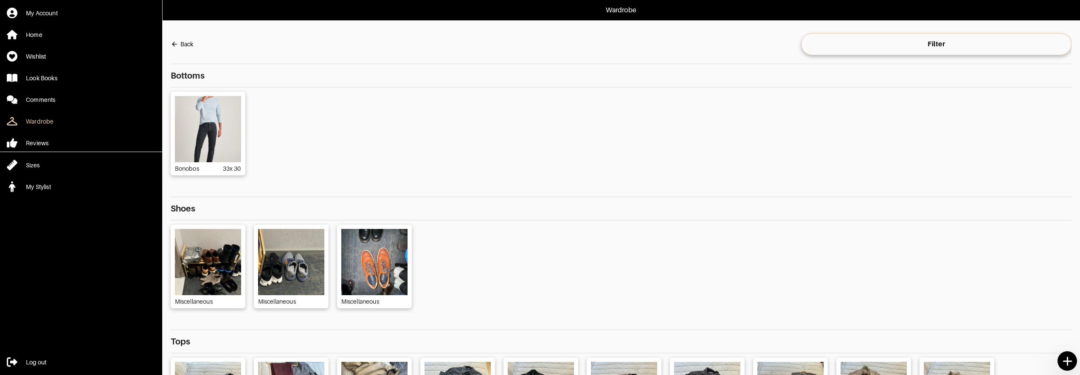  I want to click on button: Filter, so click(936, 44).